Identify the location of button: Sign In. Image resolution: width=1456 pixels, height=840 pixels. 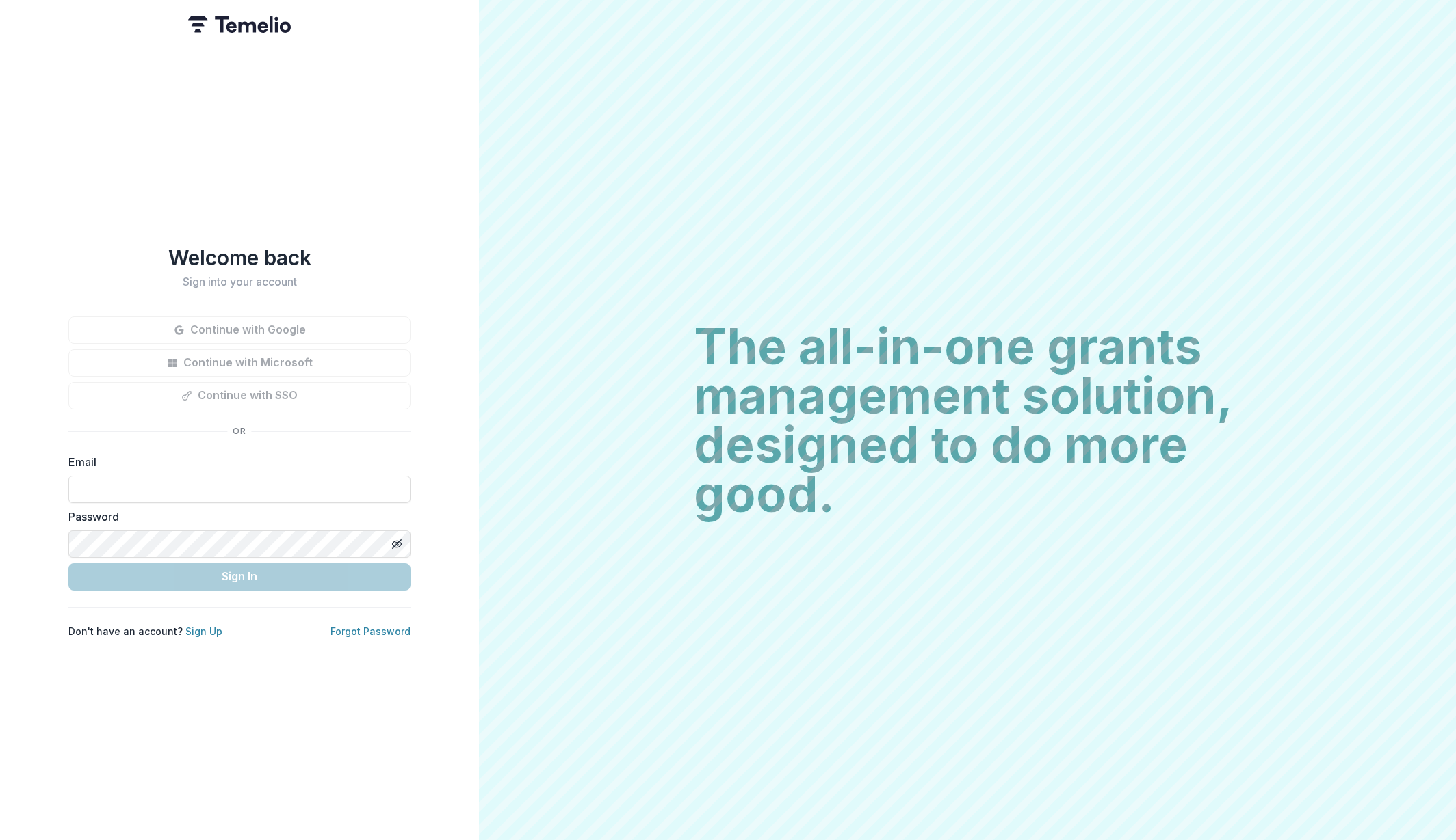
(239, 577).